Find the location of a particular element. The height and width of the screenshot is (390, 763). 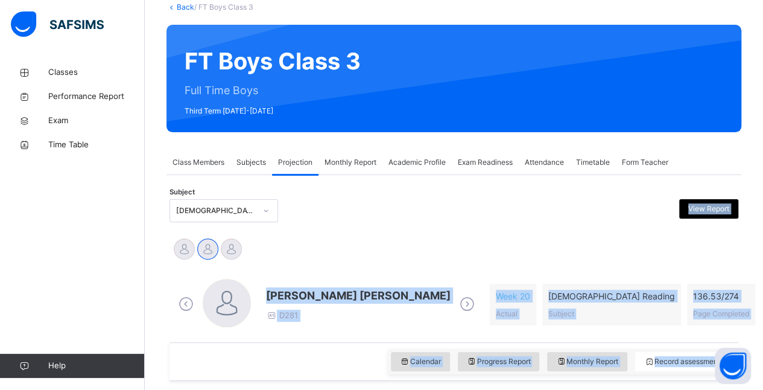

span: Academic Profile is located at coordinates (417, 162).